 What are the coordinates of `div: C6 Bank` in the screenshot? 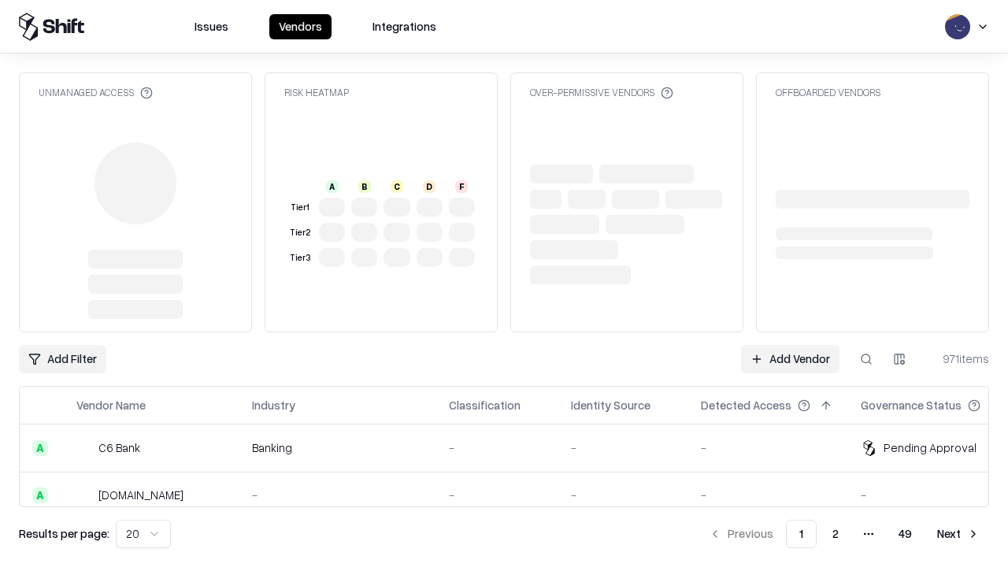 It's located at (119, 448).